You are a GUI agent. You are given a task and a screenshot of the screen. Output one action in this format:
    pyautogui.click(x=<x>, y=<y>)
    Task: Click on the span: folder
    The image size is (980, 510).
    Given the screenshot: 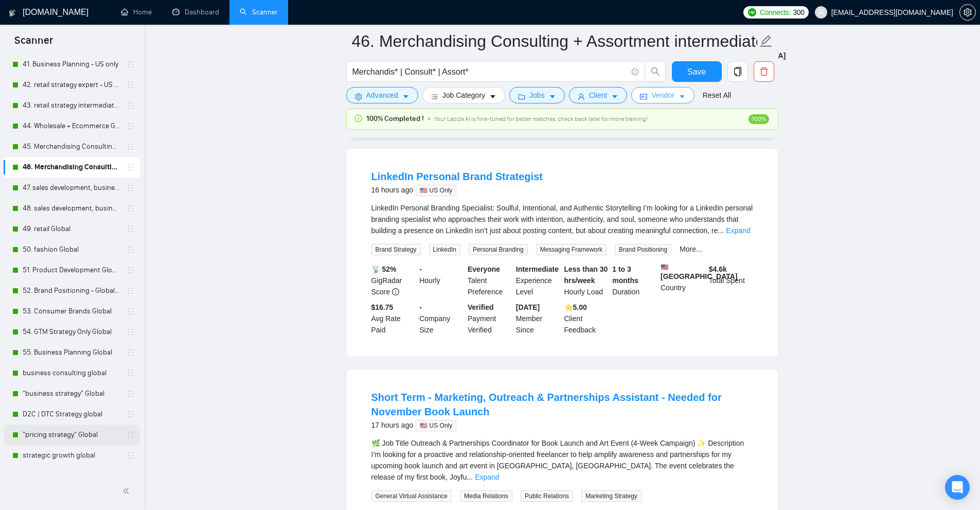 What is the action you would take?
    pyautogui.click(x=521, y=96)
    